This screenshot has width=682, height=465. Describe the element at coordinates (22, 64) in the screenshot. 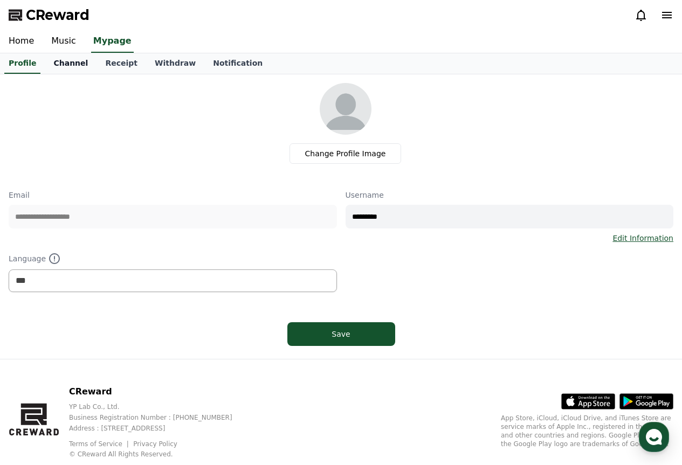

I see `a: Profile` at that location.